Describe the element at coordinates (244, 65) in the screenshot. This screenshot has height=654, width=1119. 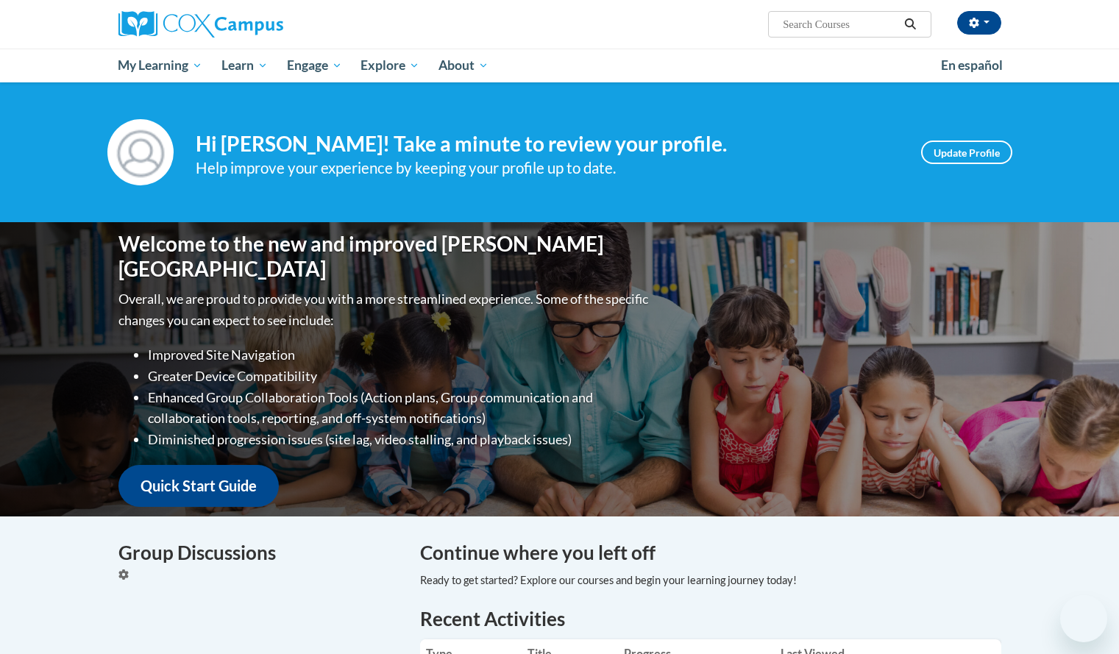
I see `a: Learn` at that location.